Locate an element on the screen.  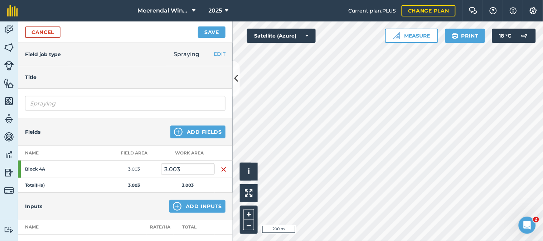
button: 18 °C is located at coordinates (514, 36).